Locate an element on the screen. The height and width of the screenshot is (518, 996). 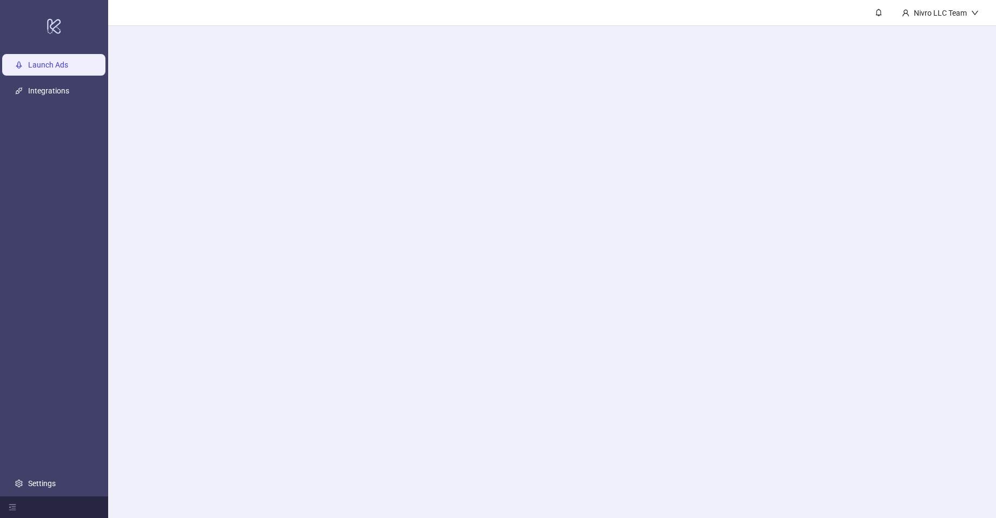
div: Nivro LLC Team is located at coordinates (940, 13).